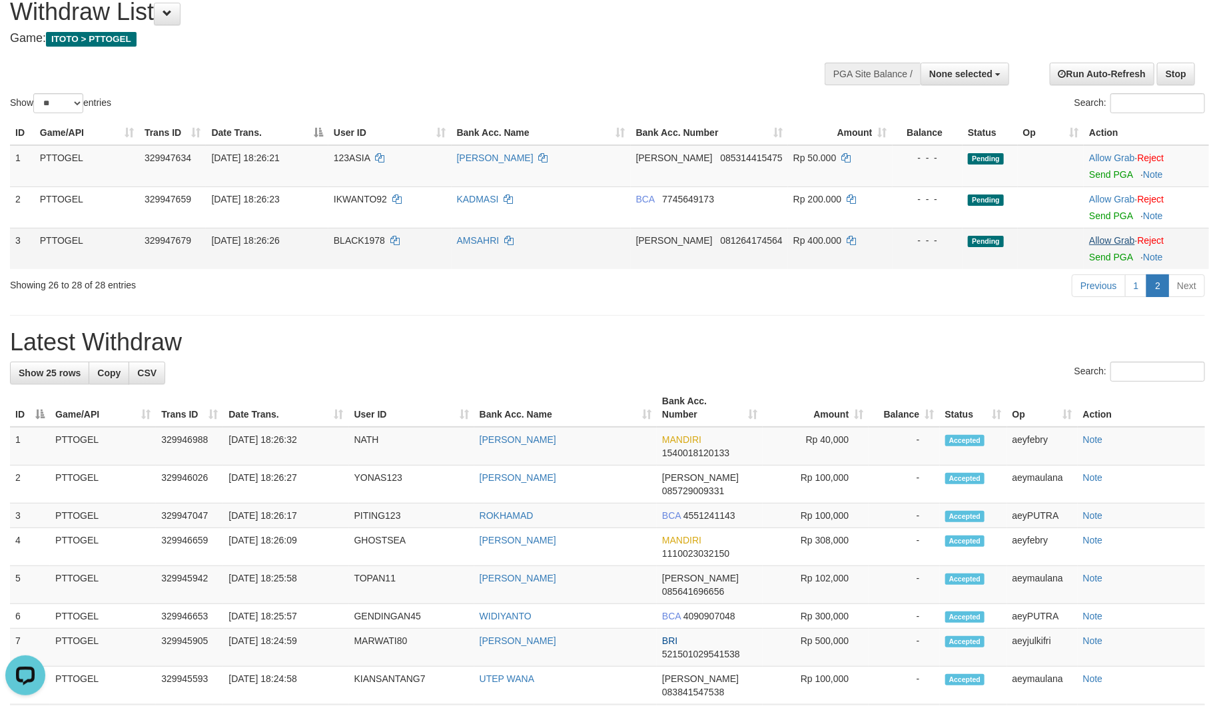  Describe the element at coordinates (1158, 286) in the screenshot. I see `a: 2` at that location.